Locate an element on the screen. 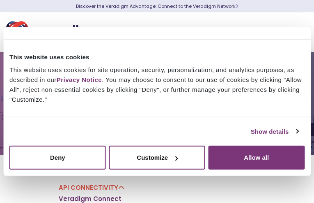 The image size is (314, 203). a: Discover the Veradigm Advantage: Connect to the Veradigm NetworkLearn More is located at coordinates (157, 6).